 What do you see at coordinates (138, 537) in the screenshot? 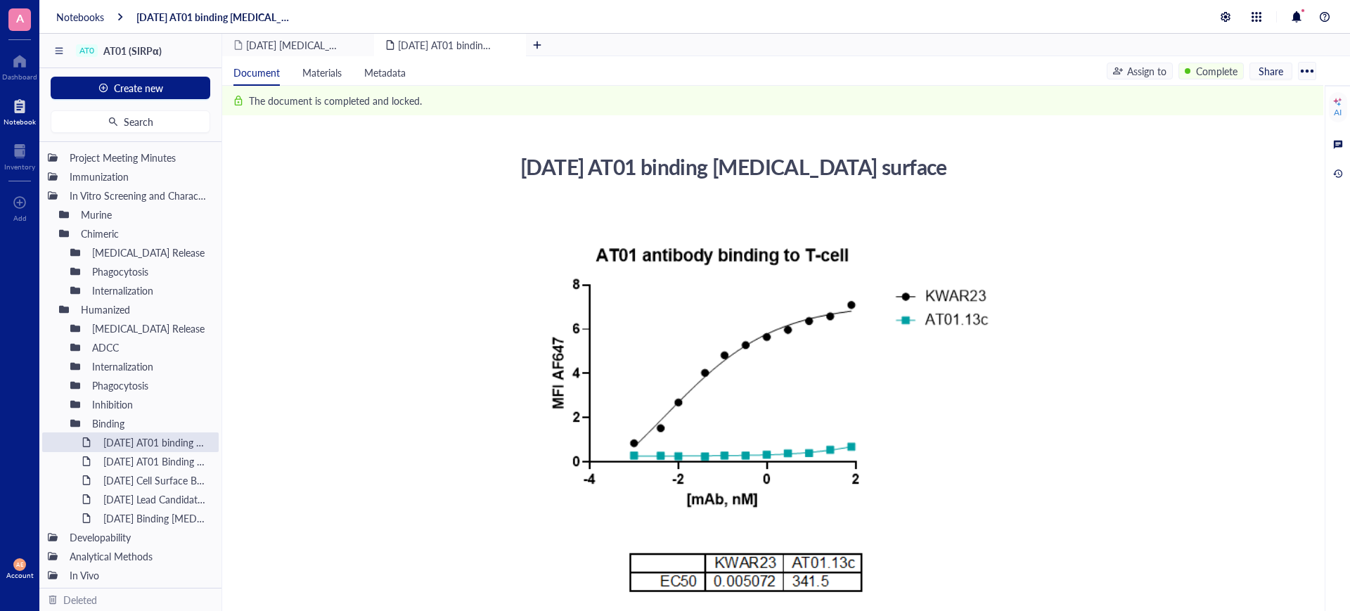
I see `div: Developability` at bounding box center [138, 537].